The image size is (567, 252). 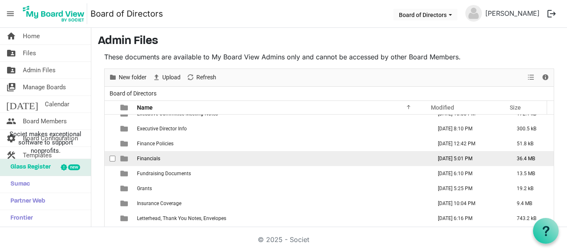 What do you see at coordinates (530, 233) in the screenshot?
I see `td: 465.2 kB is template cell column header Size` at bounding box center [530, 233].